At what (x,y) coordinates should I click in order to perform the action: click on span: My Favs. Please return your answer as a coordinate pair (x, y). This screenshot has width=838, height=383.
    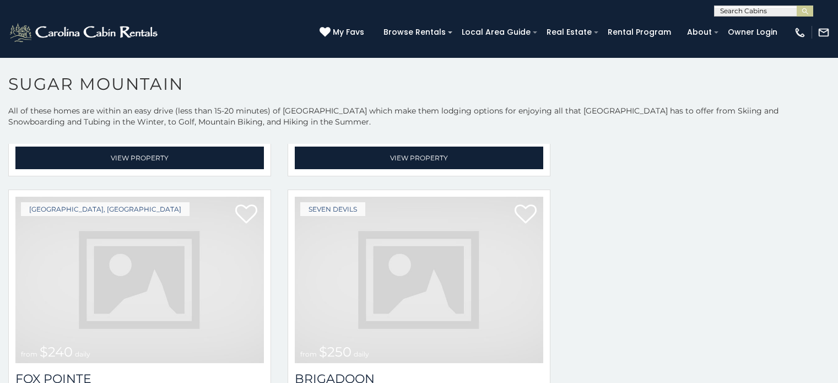
    Looking at the image, I should click on (348, 32).